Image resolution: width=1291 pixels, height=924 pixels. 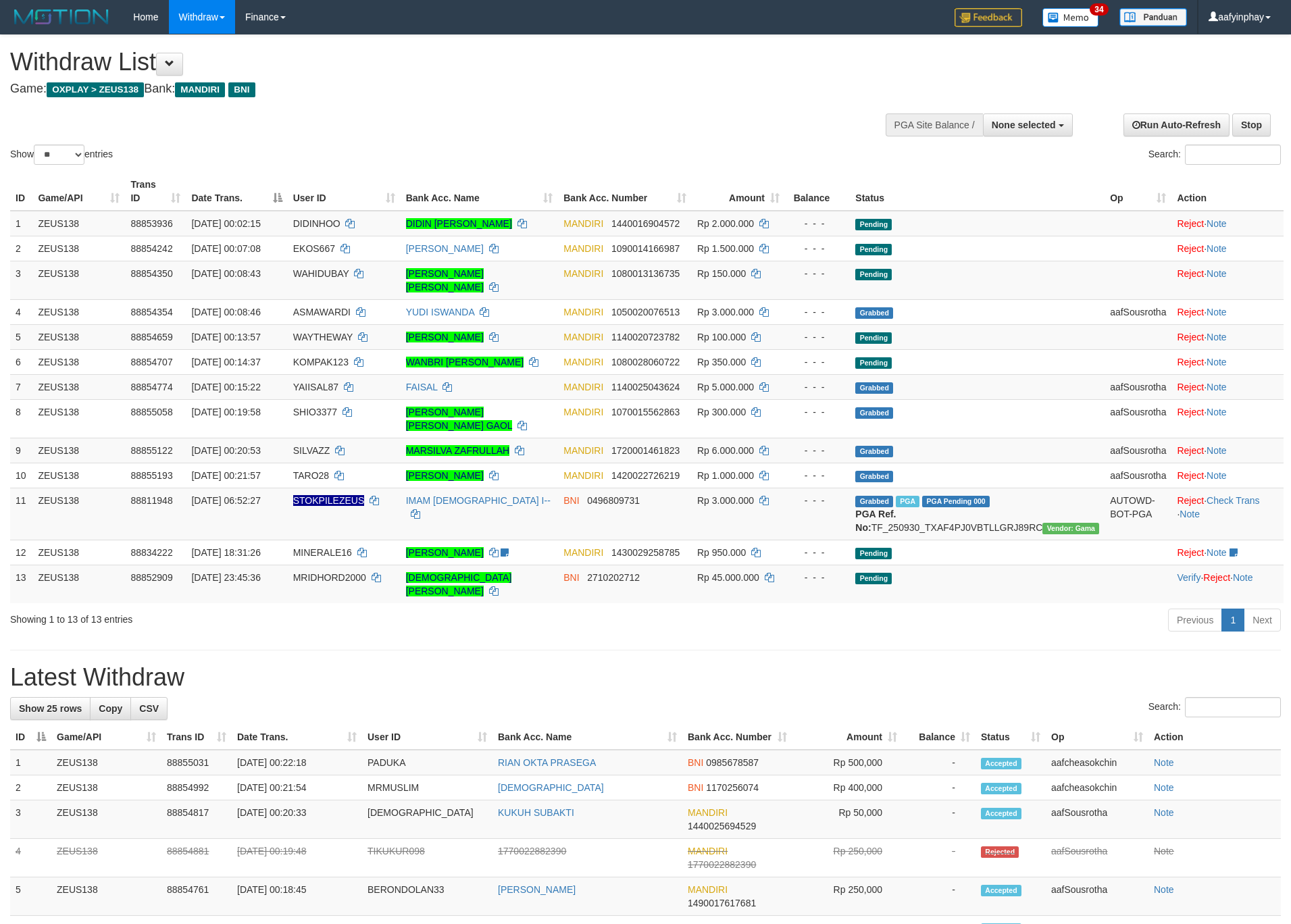 What do you see at coordinates (428, 89) in the screenshot?
I see `h4: Game: Bank:` at bounding box center [428, 89].